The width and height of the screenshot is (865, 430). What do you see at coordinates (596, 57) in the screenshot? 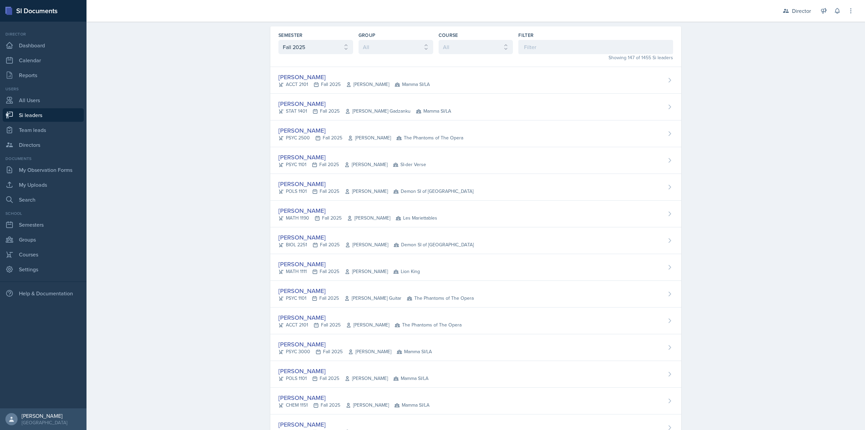
I see `div: Showing 147 of 1455 Si leaders` at bounding box center [596, 57].